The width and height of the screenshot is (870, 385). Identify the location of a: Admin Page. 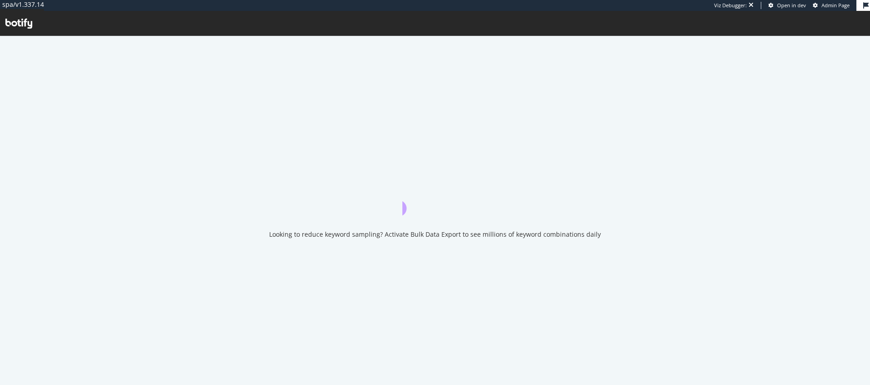
(831, 5).